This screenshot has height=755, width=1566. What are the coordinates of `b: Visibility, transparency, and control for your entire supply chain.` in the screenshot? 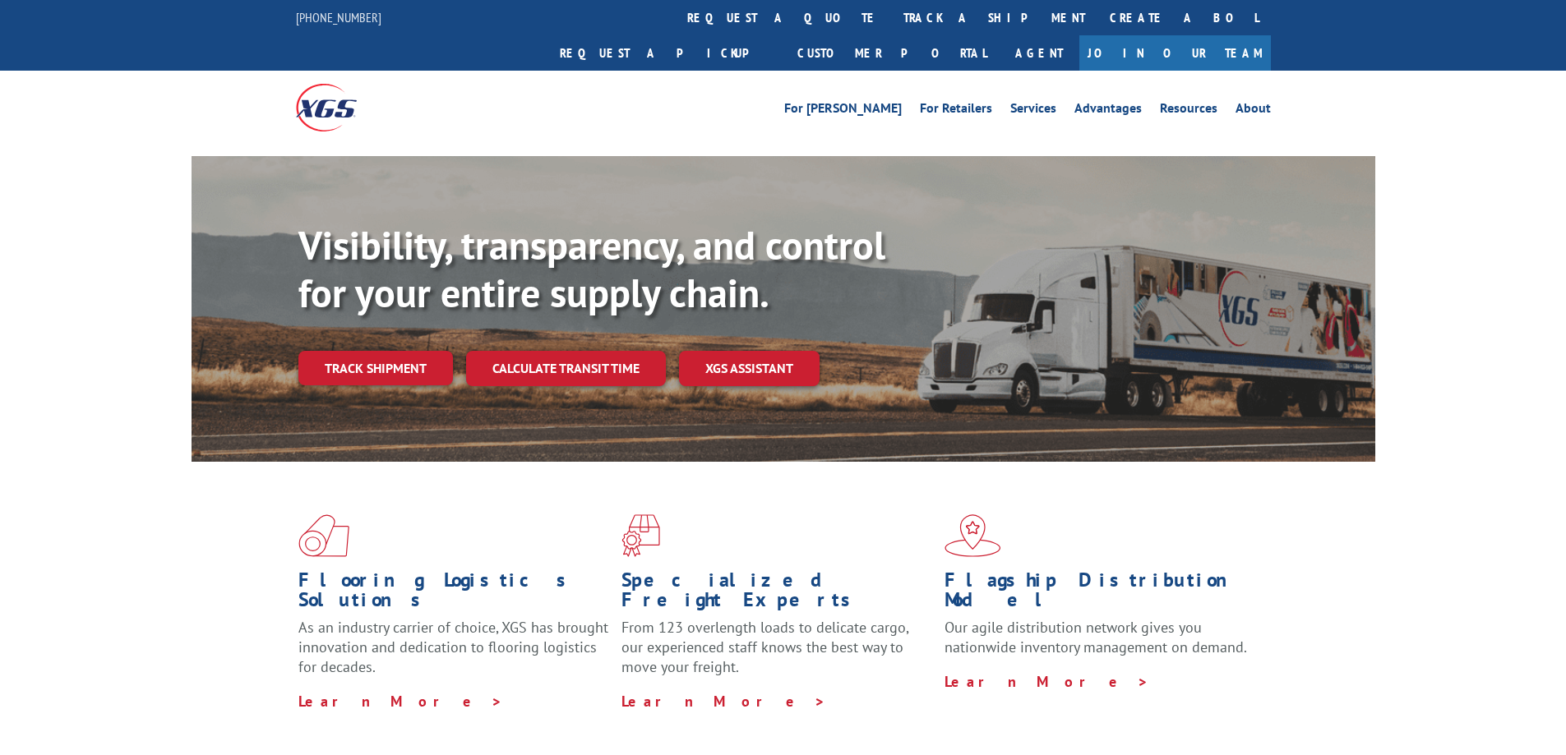 It's located at (592, 269).